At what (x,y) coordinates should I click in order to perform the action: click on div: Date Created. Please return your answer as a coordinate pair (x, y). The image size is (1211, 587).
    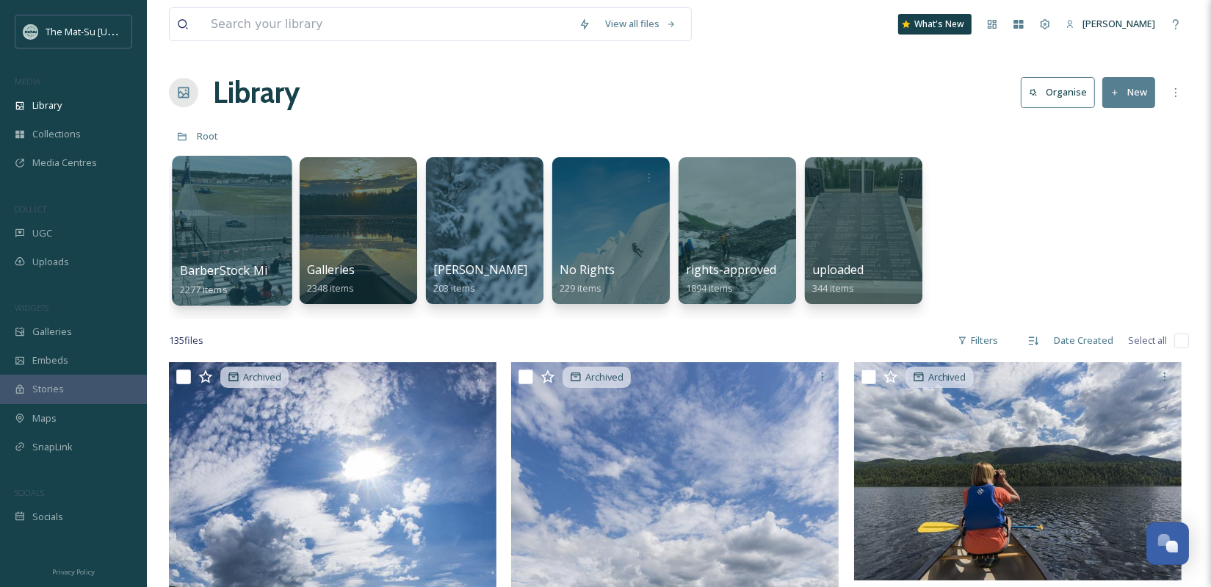
    Looking at the image, I should click on (1083, 340).